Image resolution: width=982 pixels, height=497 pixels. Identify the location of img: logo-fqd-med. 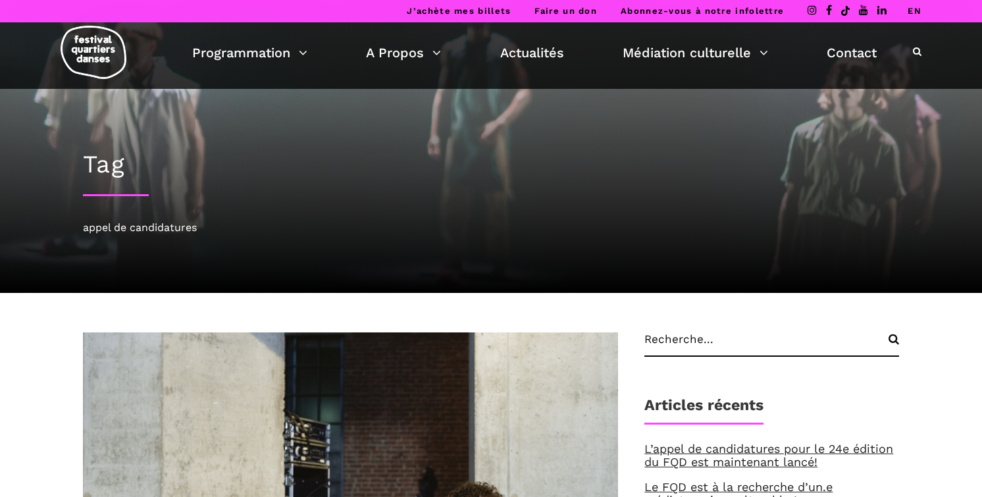
(93, 52).